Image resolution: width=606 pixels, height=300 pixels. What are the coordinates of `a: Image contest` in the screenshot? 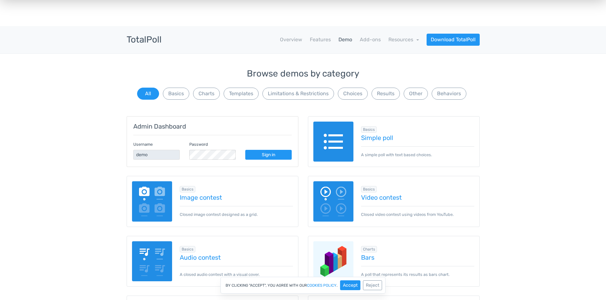 It's located at (236, 198).